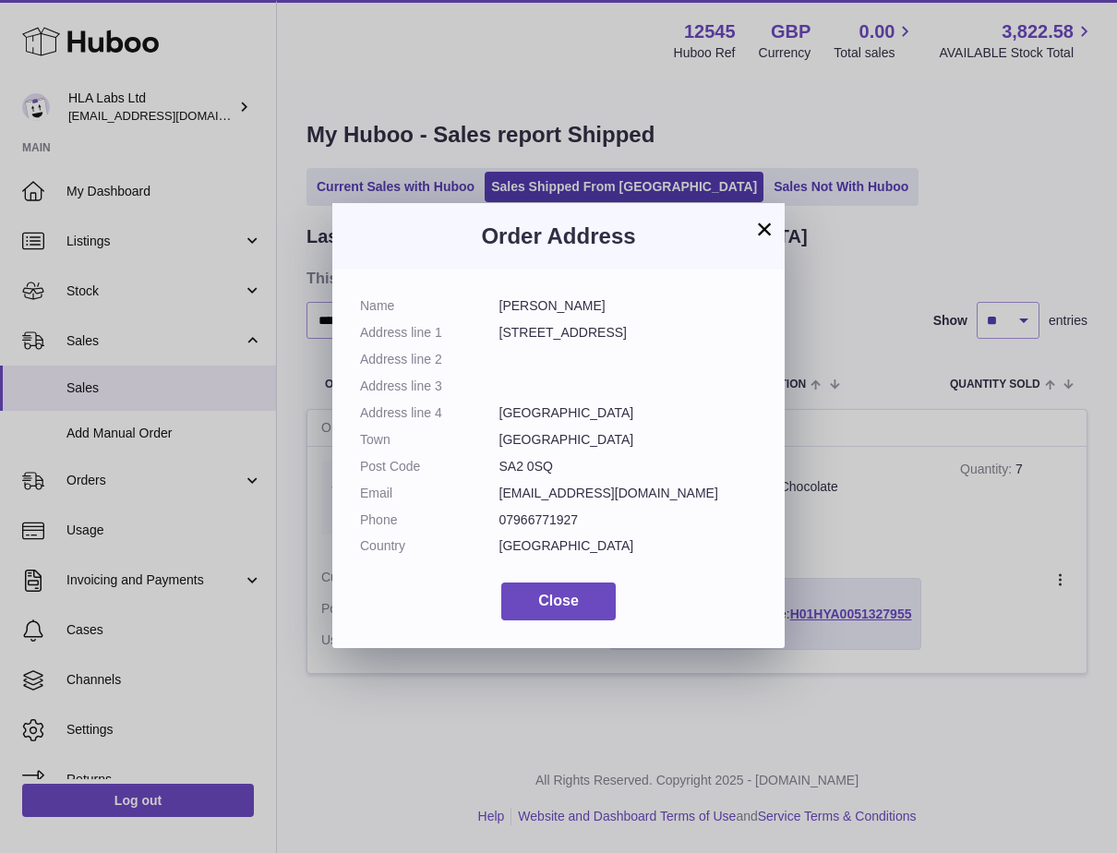  Describe the element at coordinates (429, 413) in the screenshot. I see `dt: Address line 4` at that location.